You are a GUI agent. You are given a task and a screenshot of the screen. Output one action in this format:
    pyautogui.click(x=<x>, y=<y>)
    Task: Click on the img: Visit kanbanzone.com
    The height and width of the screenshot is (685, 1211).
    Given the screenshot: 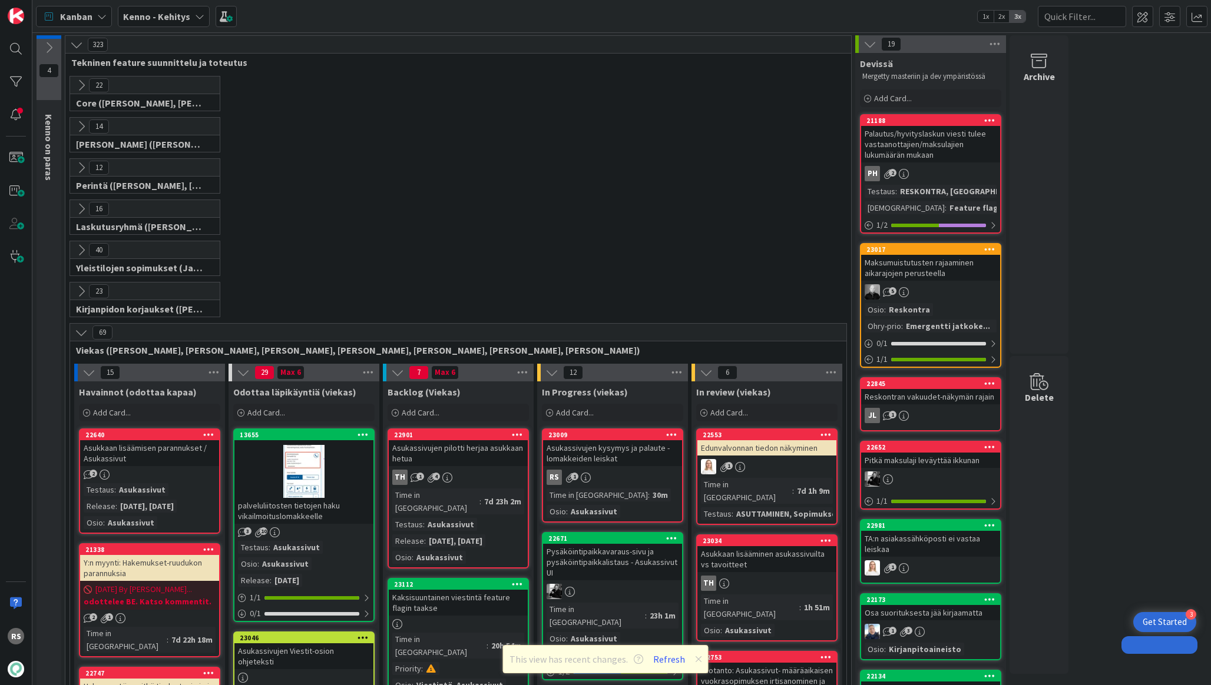 What is the action you would take?
    pyautogui.click(x=16, y=16)
    